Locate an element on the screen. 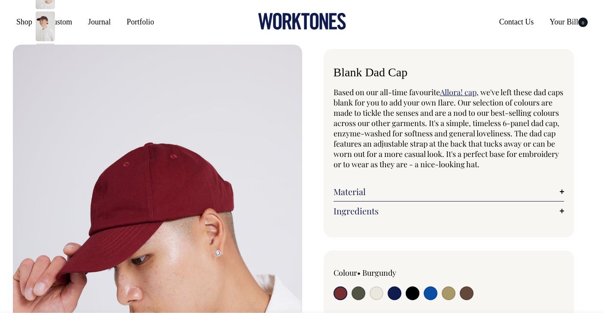 The width and height of the screenshot is (604, 313). a: Custom is located at coordinates (60, 22).